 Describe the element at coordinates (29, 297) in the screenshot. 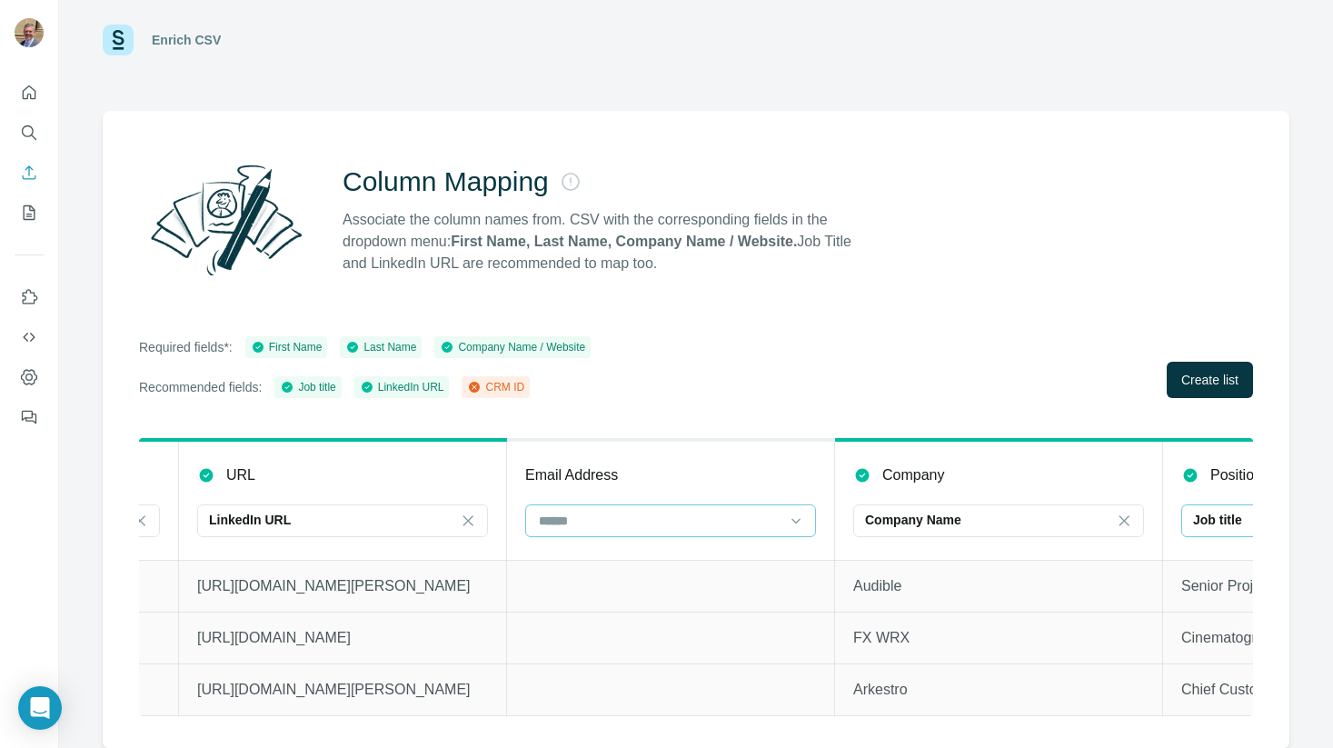

I see `button: Use Surfe on LinkedIn` at that location.